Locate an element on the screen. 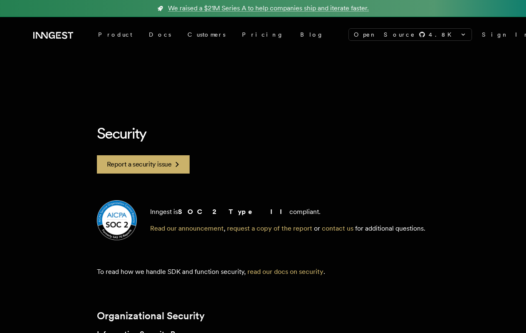 This screenshot has width=526, height=333. span: Open Source is located at coordinates (385, 35).